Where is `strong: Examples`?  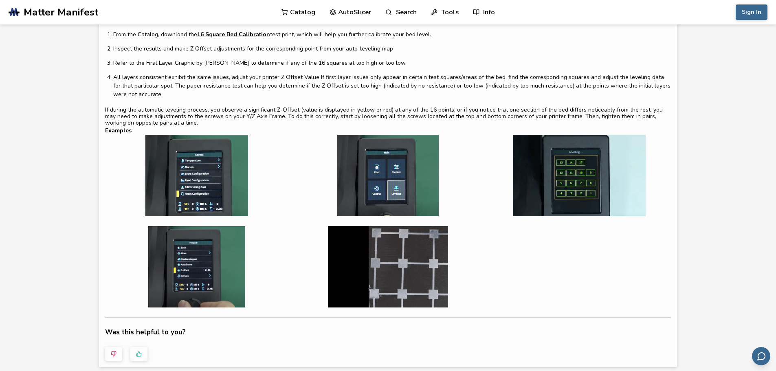
strong: Examples is located at coordinates (118, 130).